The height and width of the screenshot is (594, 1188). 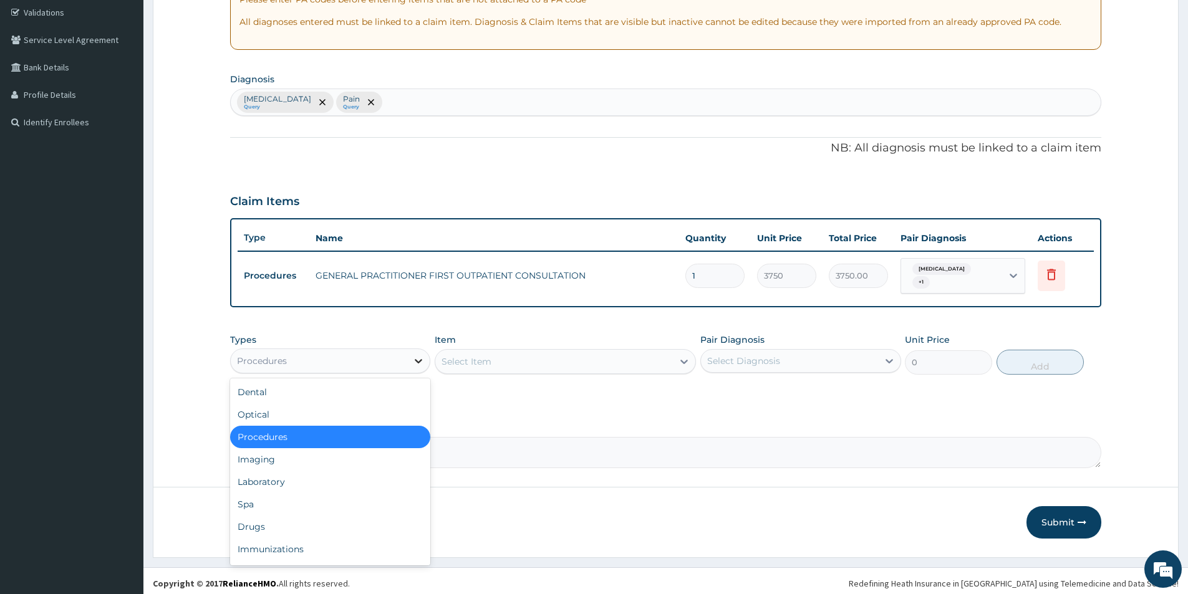 What do you see at coordinates (330, 482) in the screenshot?
I see `div: Laboratory` at bounding box center [330, 482].